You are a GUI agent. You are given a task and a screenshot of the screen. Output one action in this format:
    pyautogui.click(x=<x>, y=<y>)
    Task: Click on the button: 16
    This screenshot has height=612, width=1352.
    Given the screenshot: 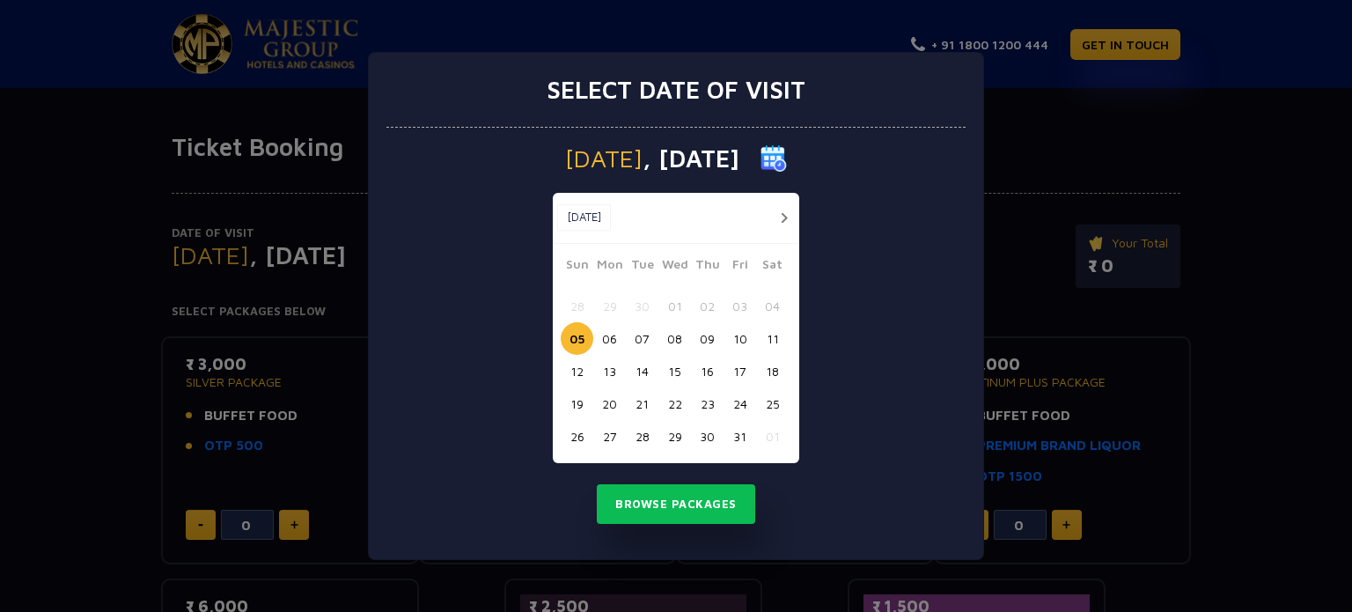 What is the action you would take?
    pyautogui.click(x=707, y=371)
    